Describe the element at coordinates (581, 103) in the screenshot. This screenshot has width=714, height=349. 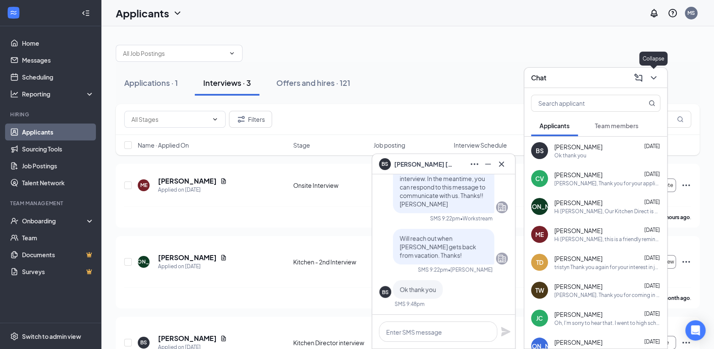
I see `input: Search applicant` at that location.